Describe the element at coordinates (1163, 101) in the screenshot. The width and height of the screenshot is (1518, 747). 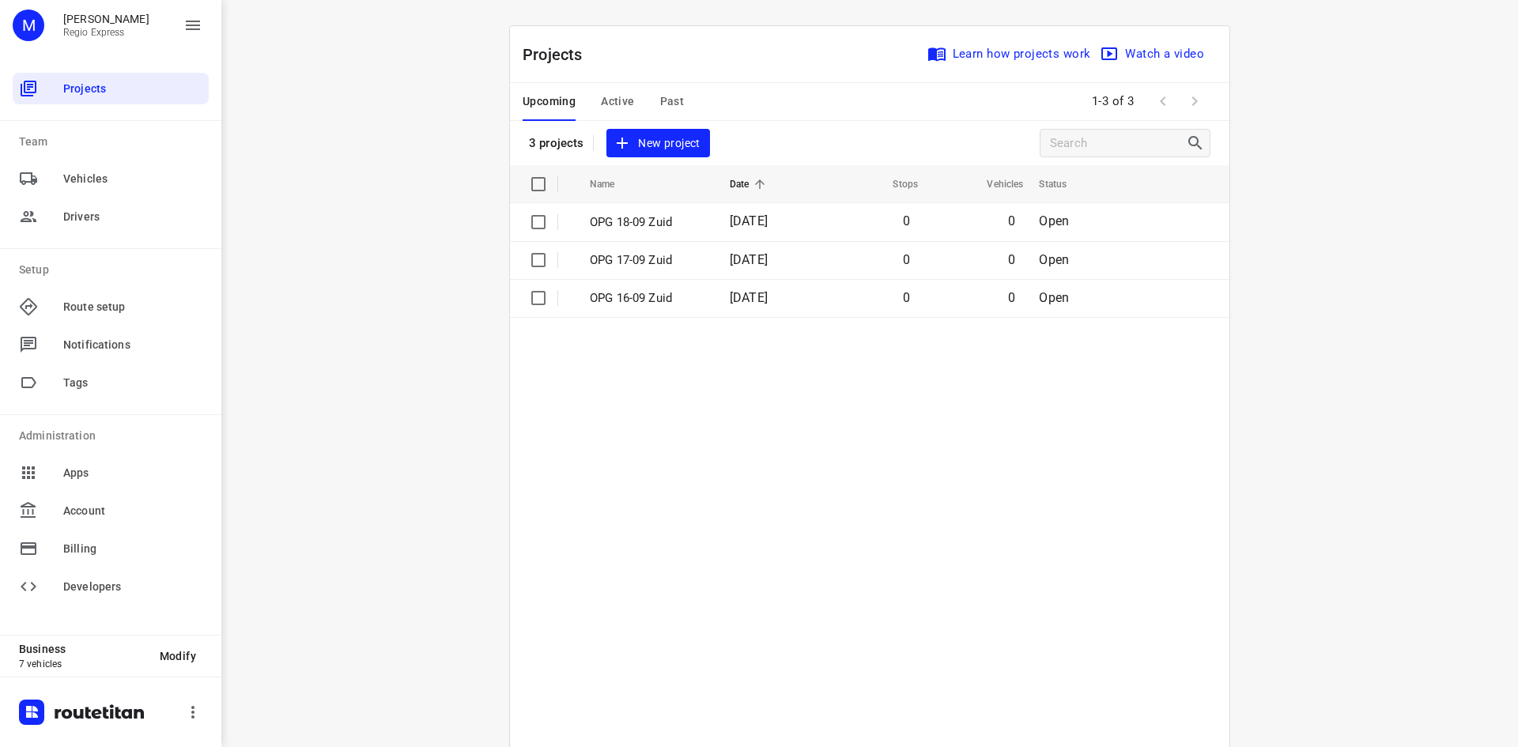
I see `span: Previous Page` at that location.